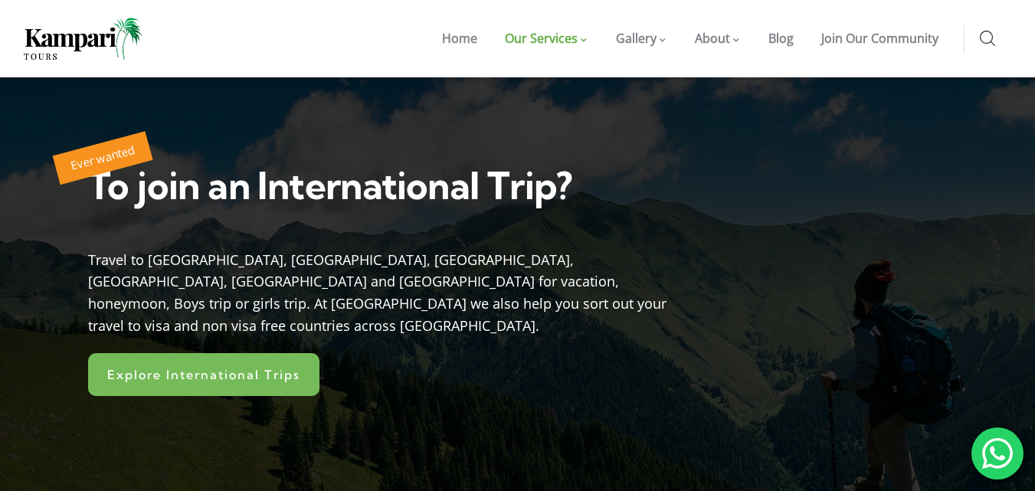  Describe the element at coordinates (102, 157) in the screenshot. I see `span: Ever wanted` at that location.